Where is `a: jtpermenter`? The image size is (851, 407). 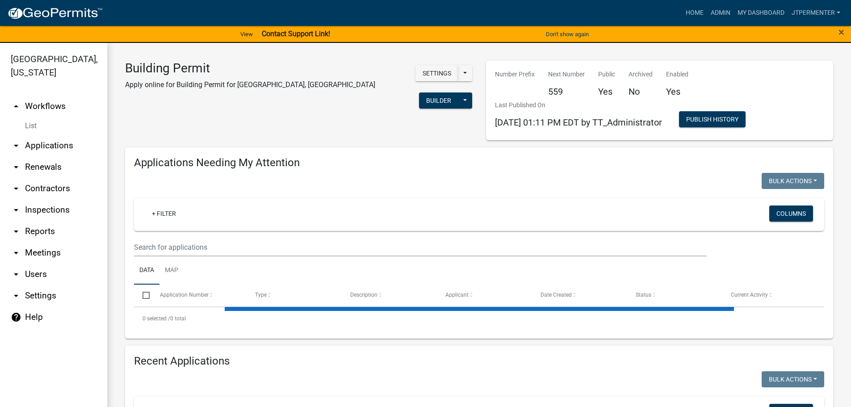 a: jtpermenter is located at coordinates (816, 13).